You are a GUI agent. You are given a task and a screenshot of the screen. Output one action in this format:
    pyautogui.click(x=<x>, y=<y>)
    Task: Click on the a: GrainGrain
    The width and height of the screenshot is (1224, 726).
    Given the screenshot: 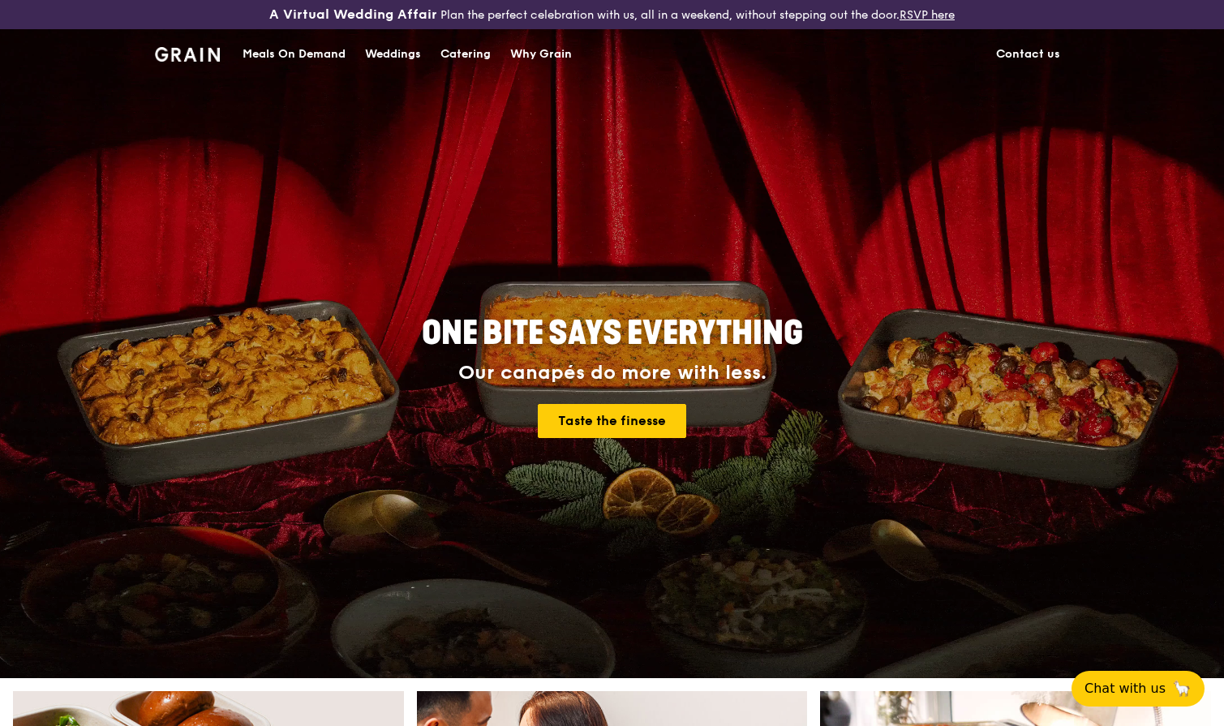 What is the action you would take?
    pyautogui.click(x=187, y=53)
    